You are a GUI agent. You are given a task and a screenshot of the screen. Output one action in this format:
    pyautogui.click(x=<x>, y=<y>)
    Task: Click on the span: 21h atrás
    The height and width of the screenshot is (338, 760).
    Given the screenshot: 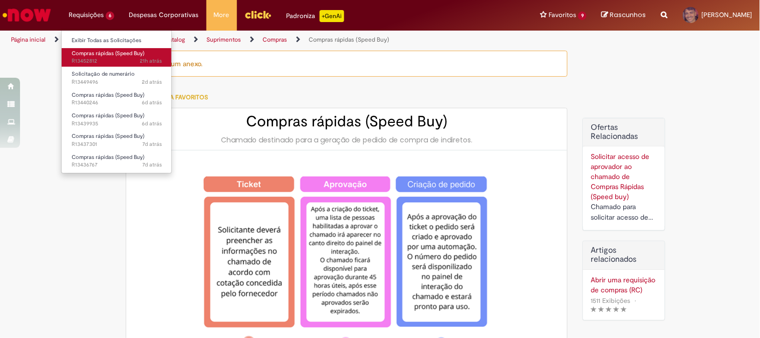 What is the action you would take?
    pyautogui.click(x=151, y=61)
    